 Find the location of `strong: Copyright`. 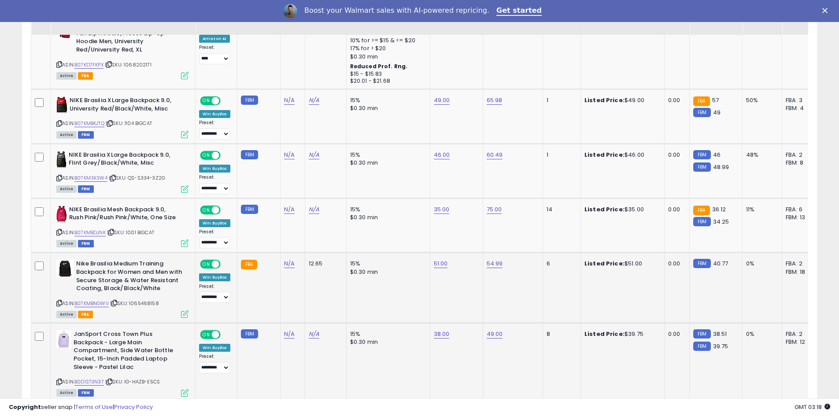

strong: Copyright is located at coordinates (25, 407).